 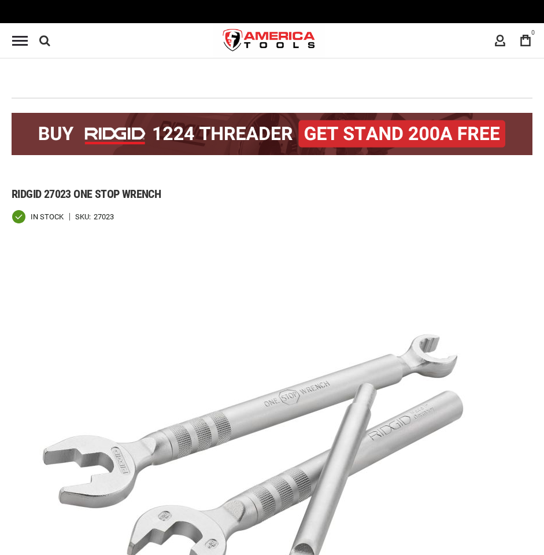 I want to click on img: BOGO: Buy the RIDGID® 1224 Threader (26092), get the 92467 200A Stand FREE!, so click(x=272, y=134).